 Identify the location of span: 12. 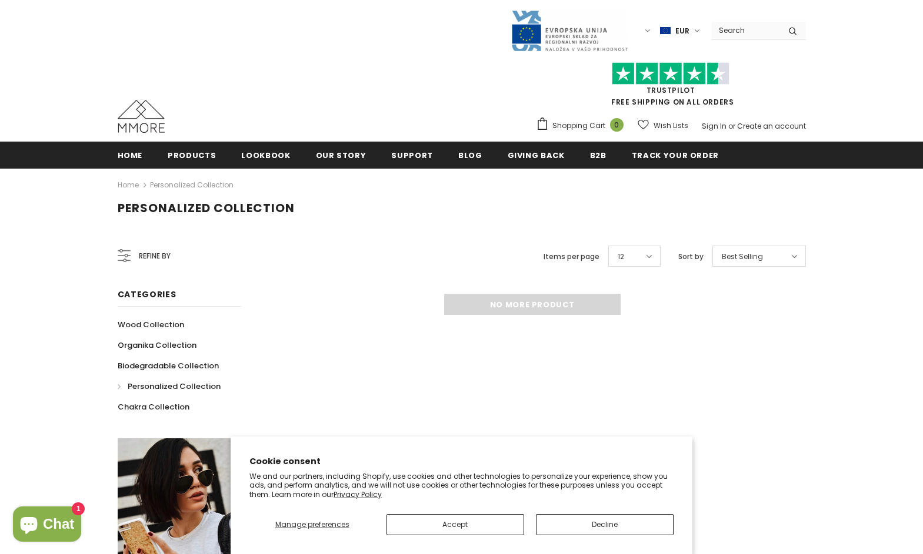
(620, 257).